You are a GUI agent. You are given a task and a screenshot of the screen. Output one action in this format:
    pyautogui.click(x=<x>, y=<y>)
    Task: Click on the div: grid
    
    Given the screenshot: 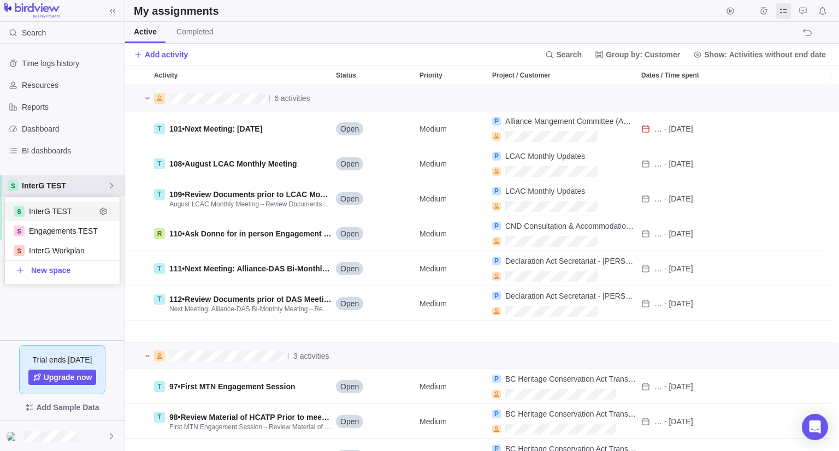 What is the action you would take?
    pyautogui.click(x=62, y=241)
    